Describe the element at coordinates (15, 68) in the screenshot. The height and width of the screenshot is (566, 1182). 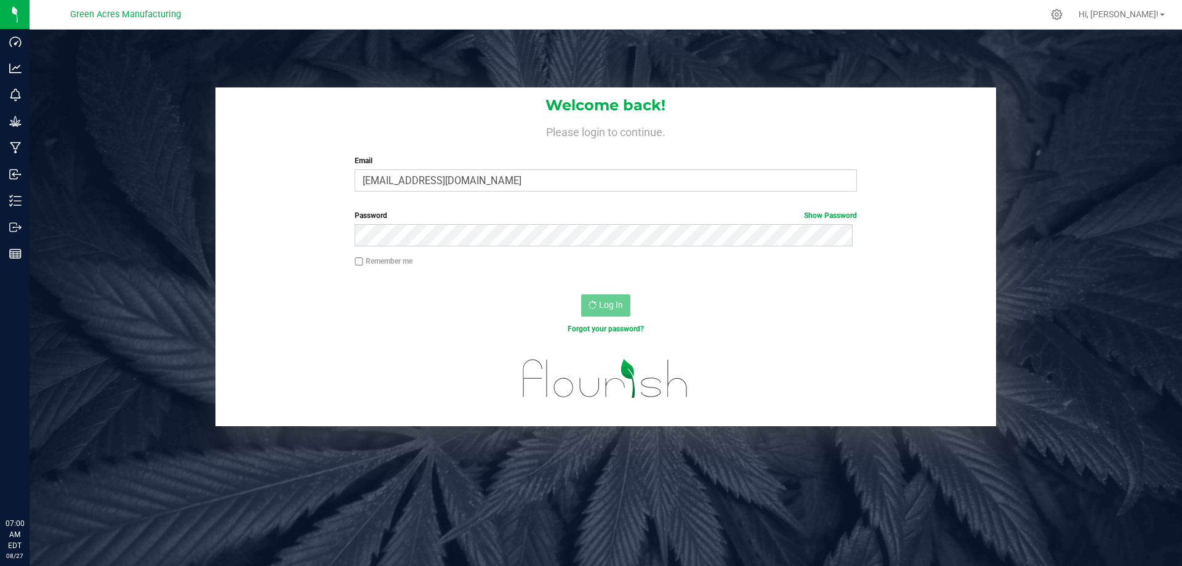
I see `inline-svg: Analytics` at that location.